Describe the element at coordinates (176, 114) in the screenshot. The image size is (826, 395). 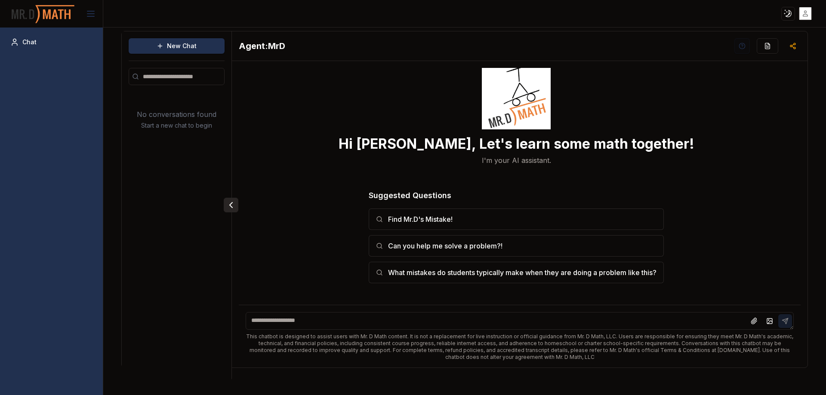
I see `p: No conversations found` at that location.